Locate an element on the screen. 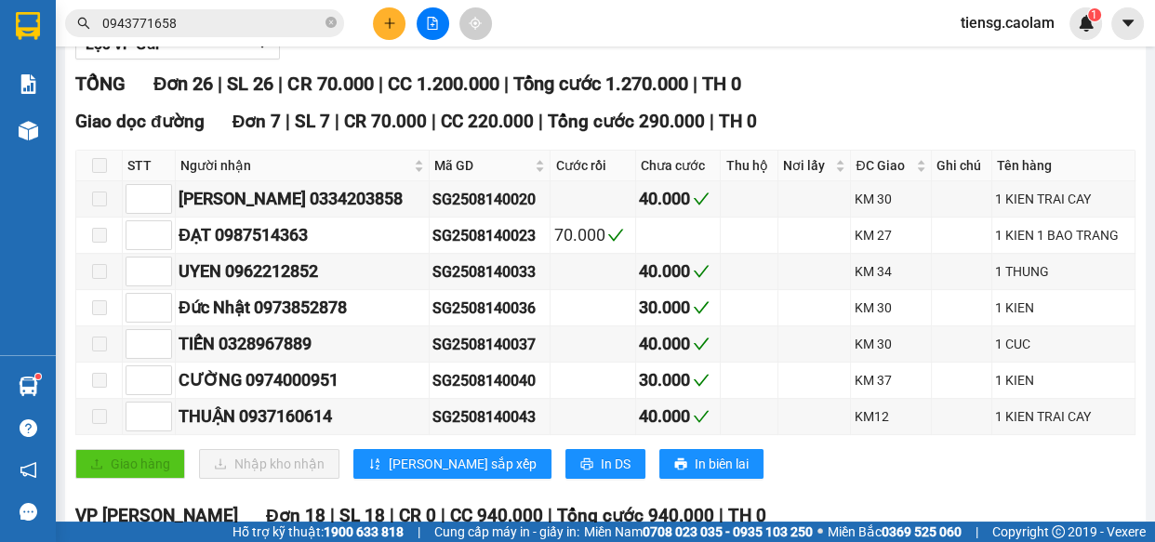 Image resolution: width=1155 pixels, height=542 pixels. img: warehouse-icon is located at coordinates (28, 386).